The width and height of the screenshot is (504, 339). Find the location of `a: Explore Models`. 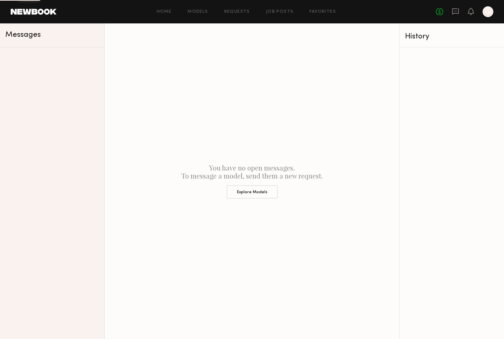

a: Explore Models is located at coordinates (252, 189).